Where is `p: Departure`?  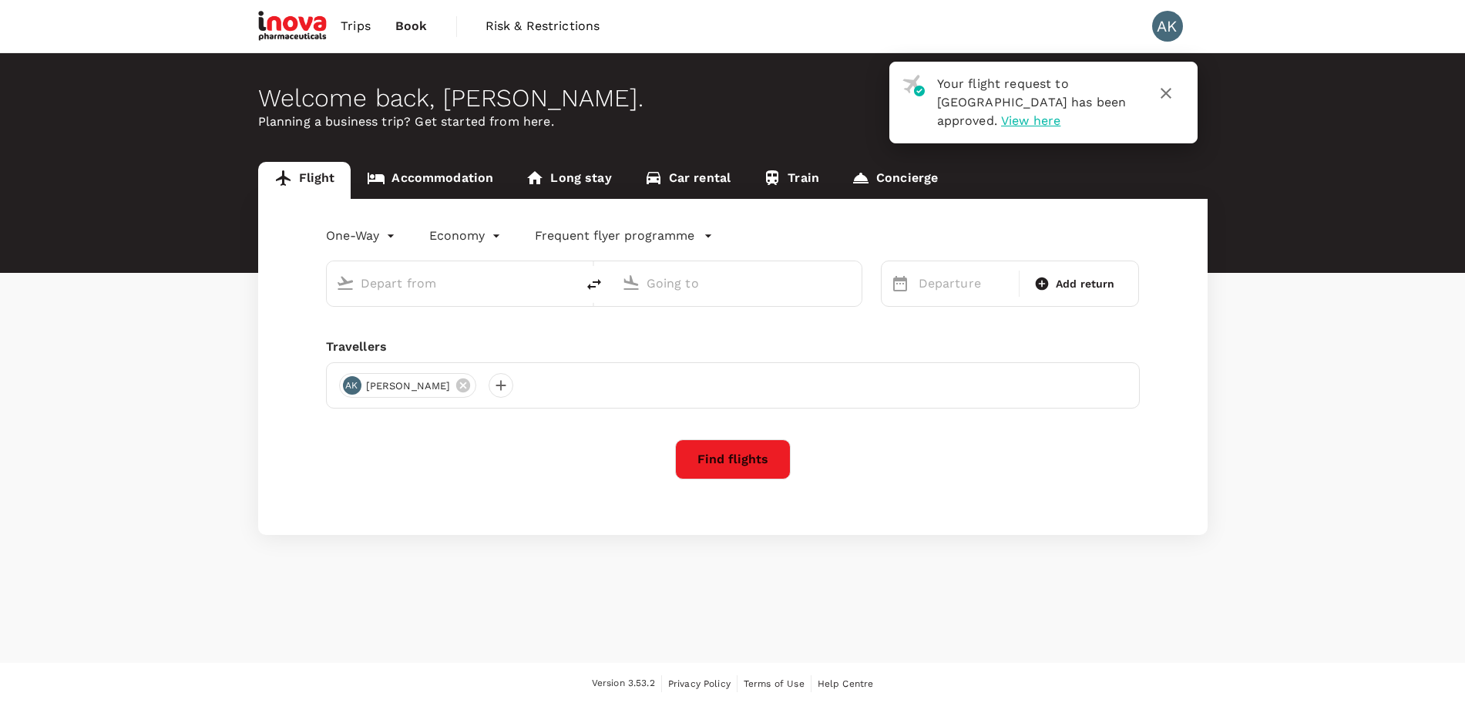 p: Departure is located at coordinates (964, 284).